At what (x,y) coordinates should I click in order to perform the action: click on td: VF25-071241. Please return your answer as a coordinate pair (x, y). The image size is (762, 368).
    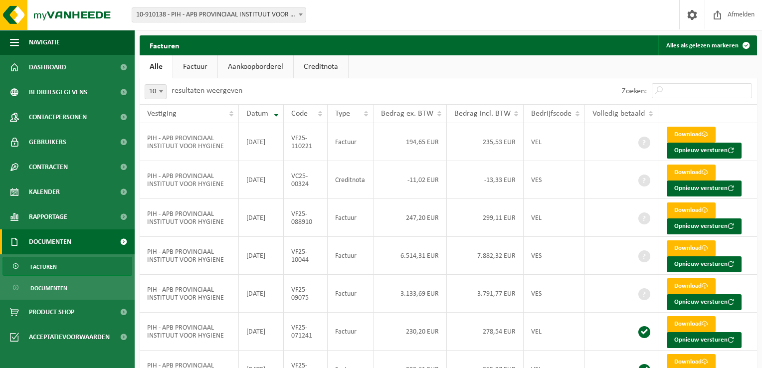
    Looking at the image, I should click on (306, 331).